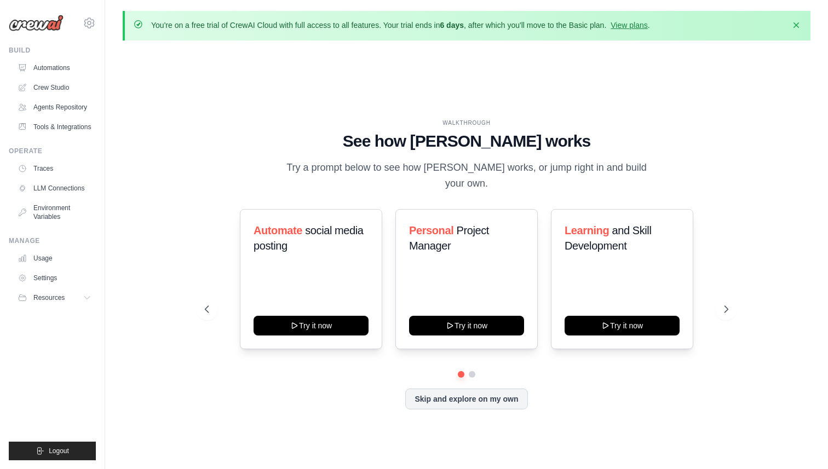  I want to click on a: Environment Variables, so click(54, 212).